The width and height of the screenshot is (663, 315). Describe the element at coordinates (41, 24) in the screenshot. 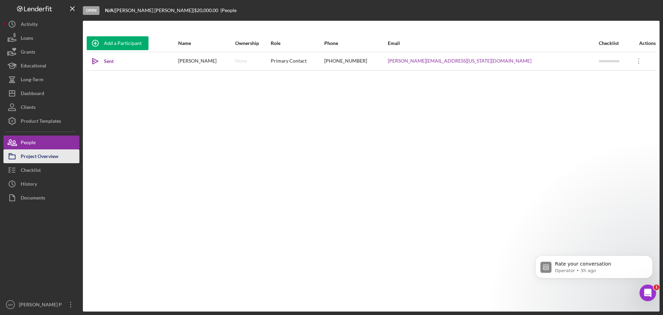

I see `button: Activity` at that location.